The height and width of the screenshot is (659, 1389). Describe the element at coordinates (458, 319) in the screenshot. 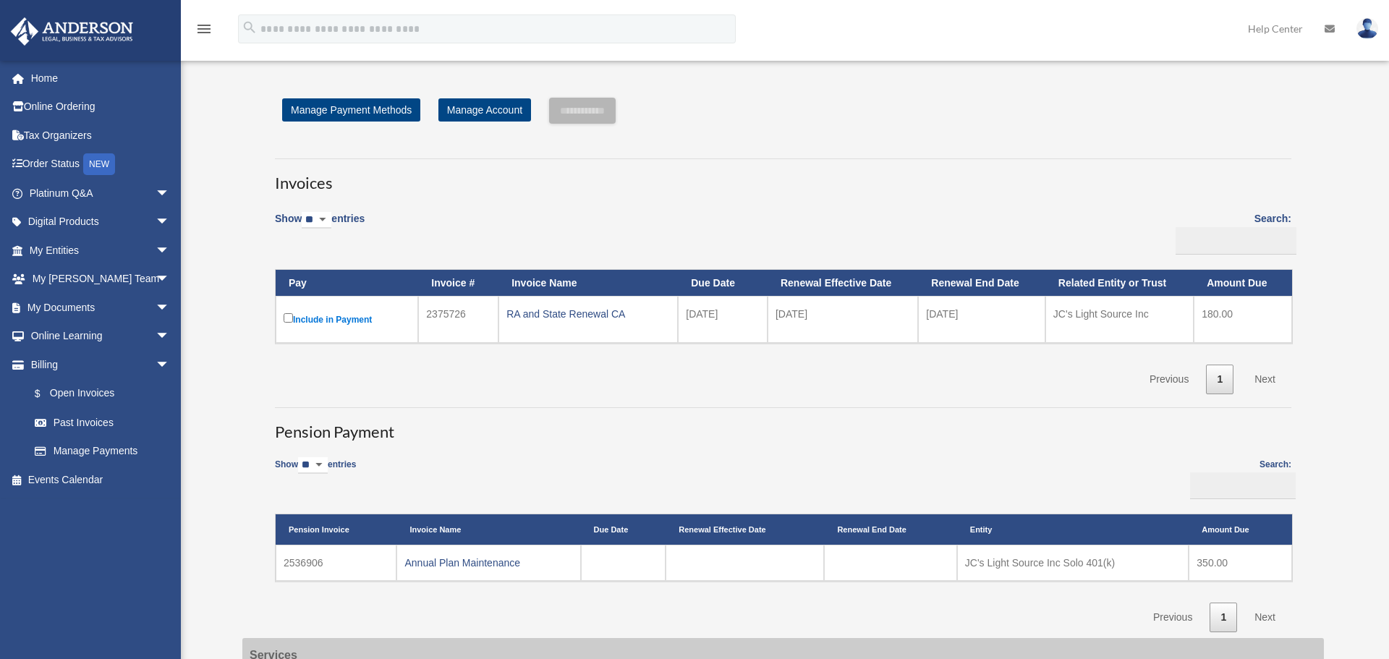

I see `td: 2375726` at that location.